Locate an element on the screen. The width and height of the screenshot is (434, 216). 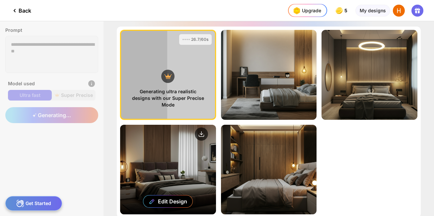
div: Upgrade is located at coordinates (306, 11).